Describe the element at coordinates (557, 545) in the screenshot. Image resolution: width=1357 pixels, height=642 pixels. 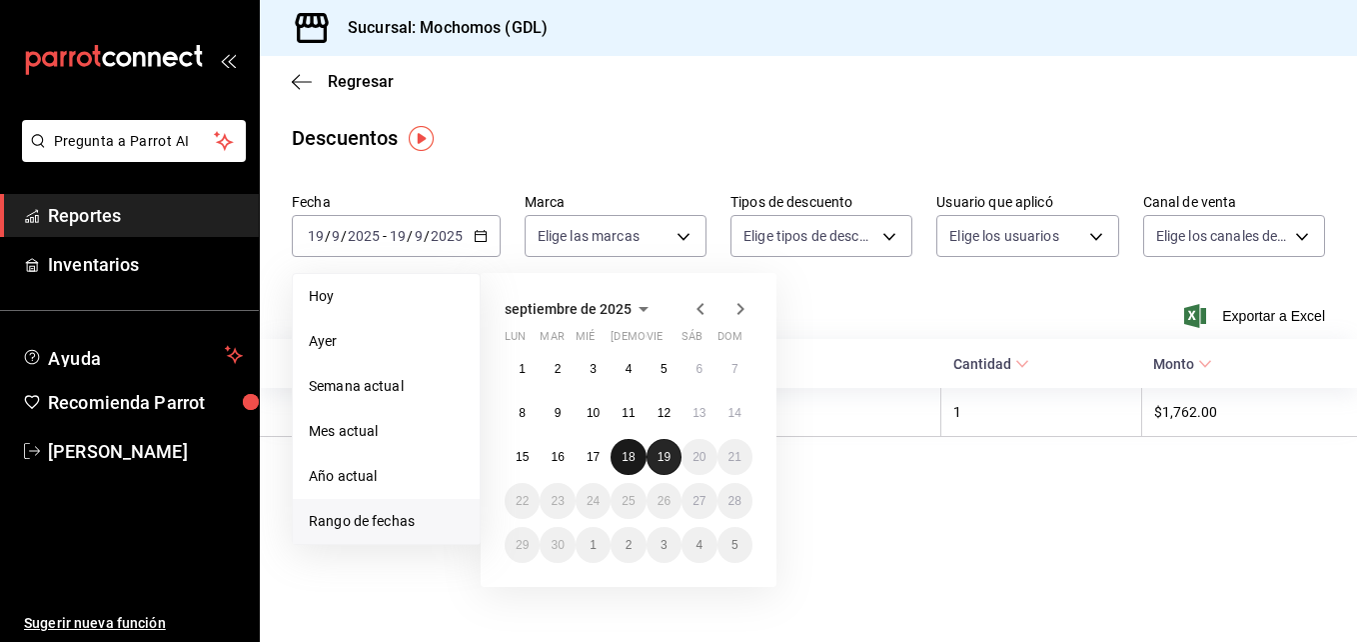
I see `button: 30 de septiembre de 2025` at that location.